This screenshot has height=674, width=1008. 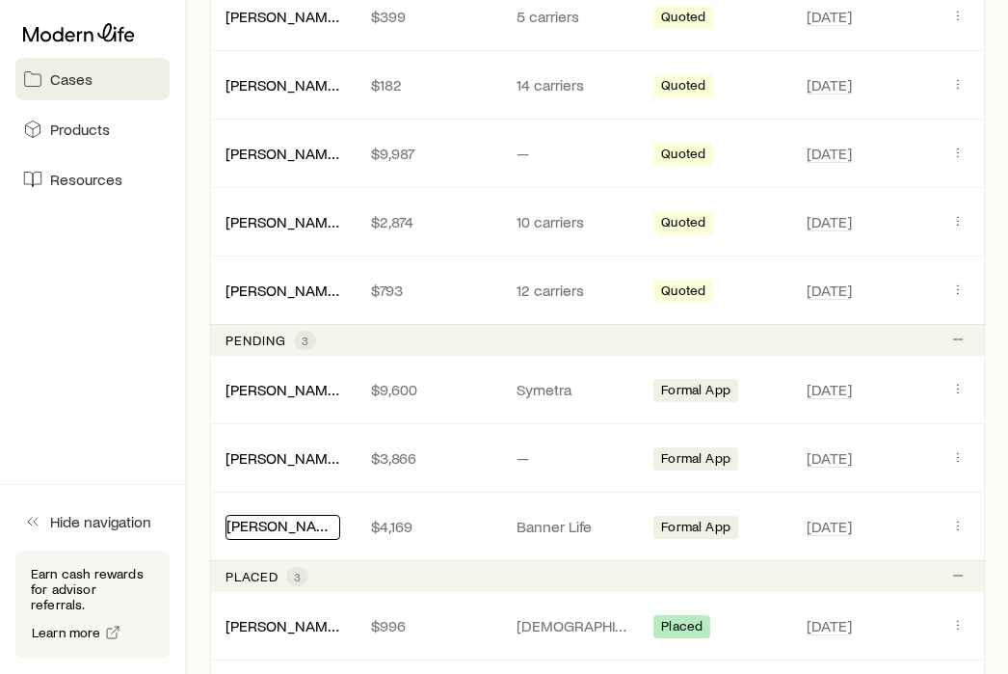 What do you see at coordinates (428, 85) in the screenshot?
I see `p: $182` at bounding box center [428, 85].